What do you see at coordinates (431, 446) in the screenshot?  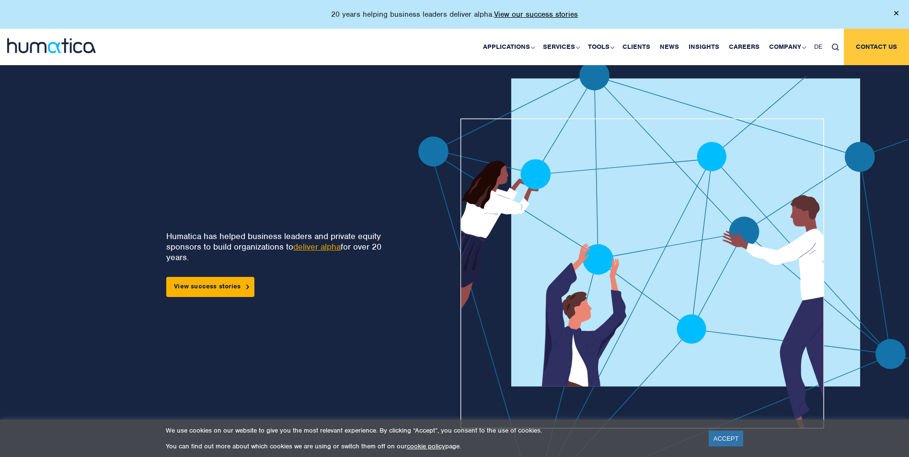 I see `p: You can find out more about which cookies we are using or switch them off on our page.` at bounding box center [431, 446].